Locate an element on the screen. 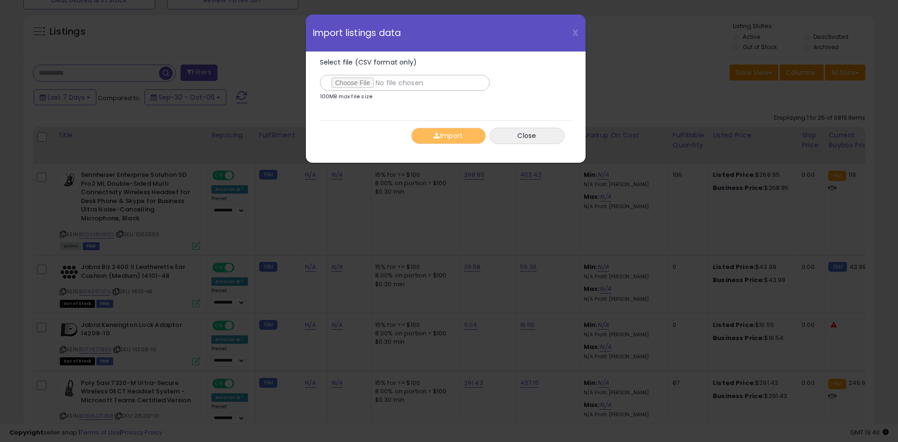 The image size is (898, 442). button: Close is located at coordinates (527, 136).